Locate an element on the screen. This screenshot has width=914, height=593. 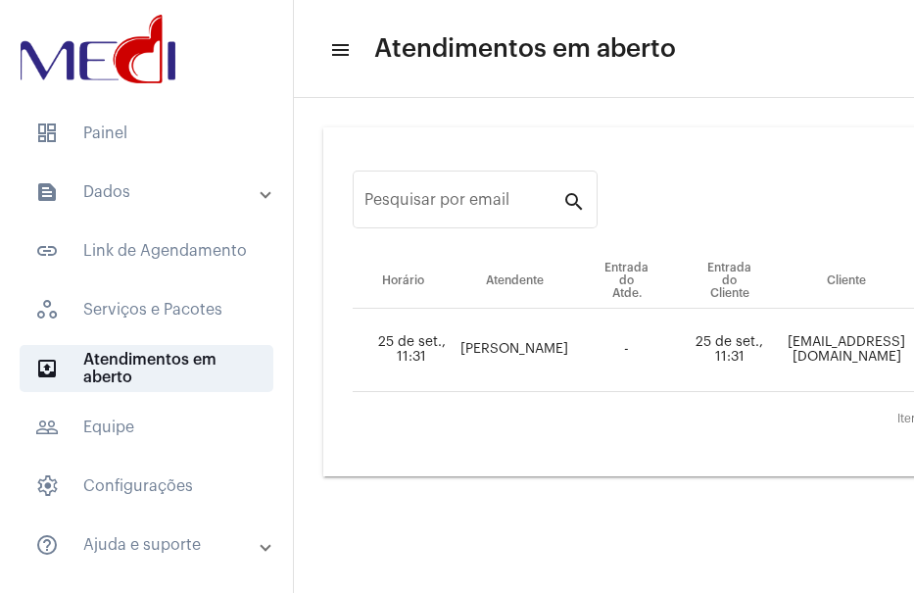
mat-expansion-panel-header: sidenav iconDados is located at coordinates (152, 192).